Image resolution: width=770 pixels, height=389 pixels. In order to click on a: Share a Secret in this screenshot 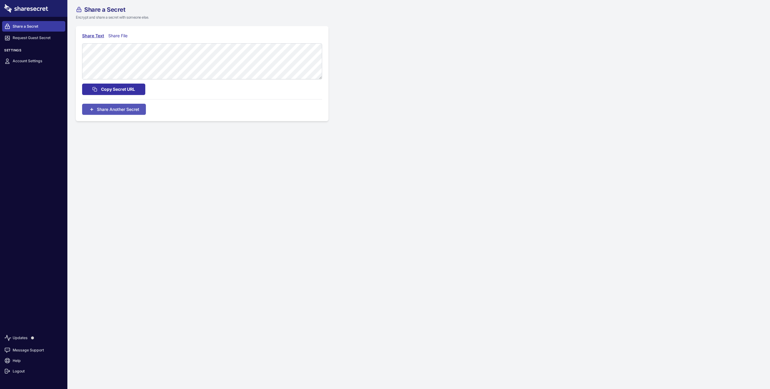, I will do `click(34, 26)`.